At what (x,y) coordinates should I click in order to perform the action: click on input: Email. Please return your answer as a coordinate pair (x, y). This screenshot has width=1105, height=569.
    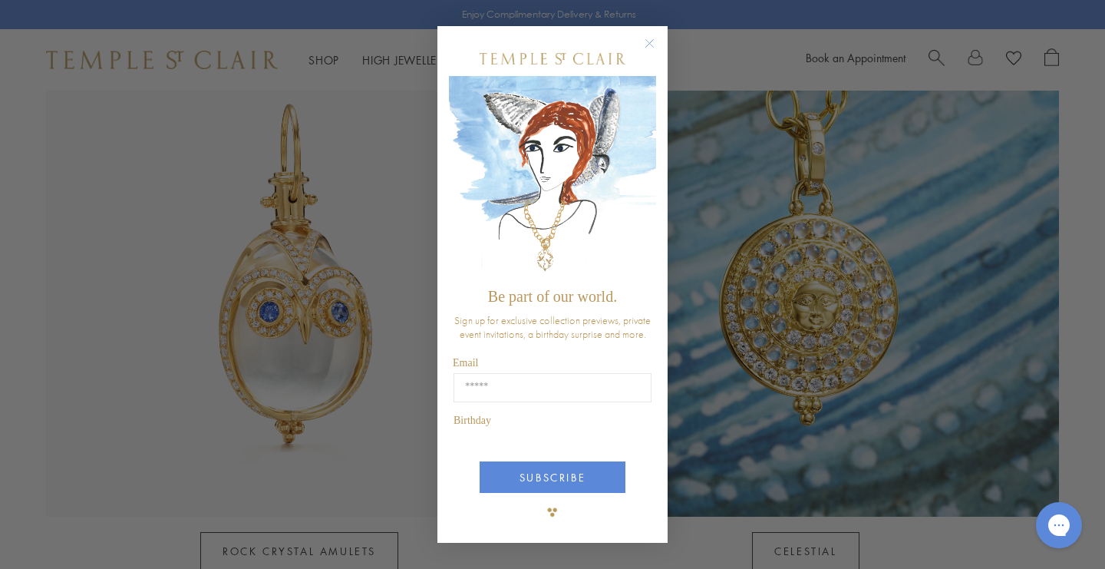
    Looking at the image, I should click on (553, 388).